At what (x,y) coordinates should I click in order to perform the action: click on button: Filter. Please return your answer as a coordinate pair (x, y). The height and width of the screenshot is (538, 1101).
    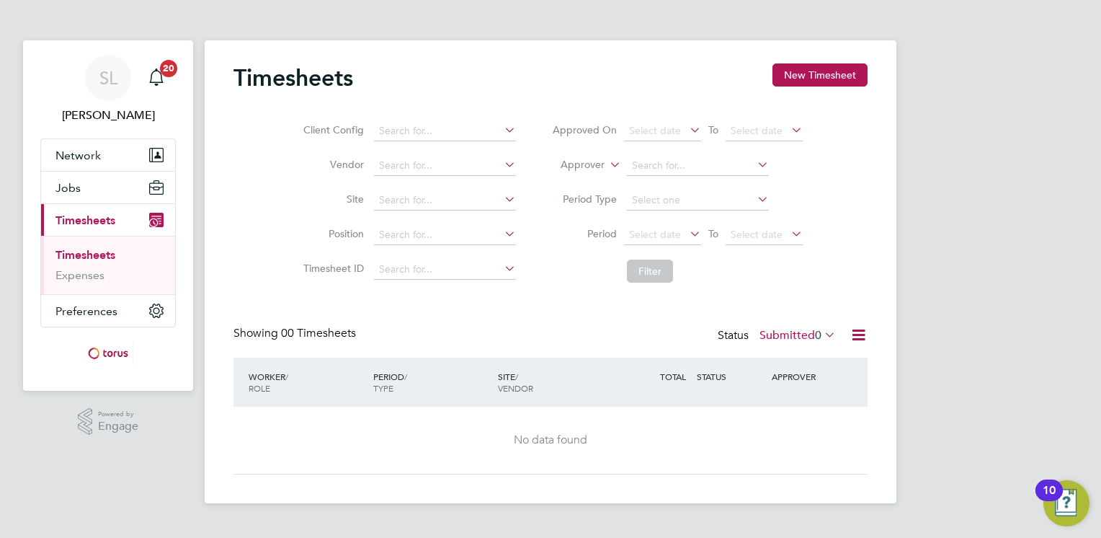
    Looking at the image, I should click on (650, 271).